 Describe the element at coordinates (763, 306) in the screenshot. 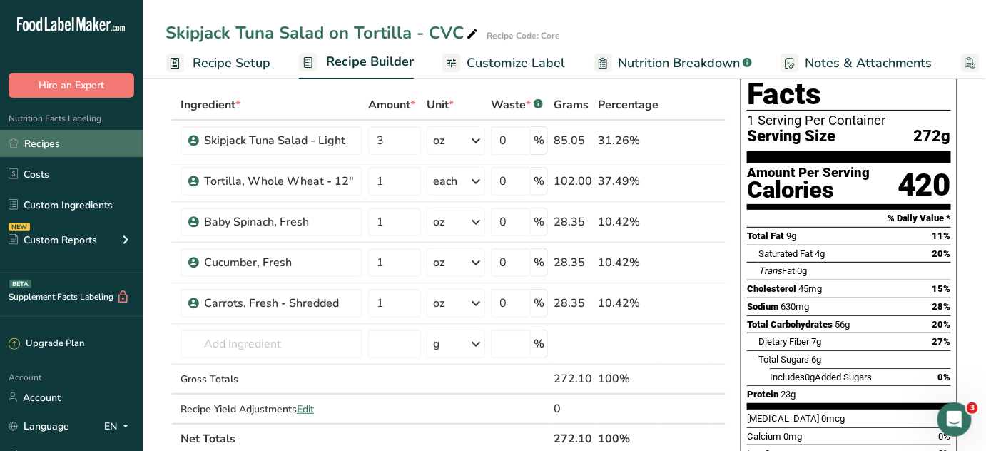

I see `span: Sodium` at that location.